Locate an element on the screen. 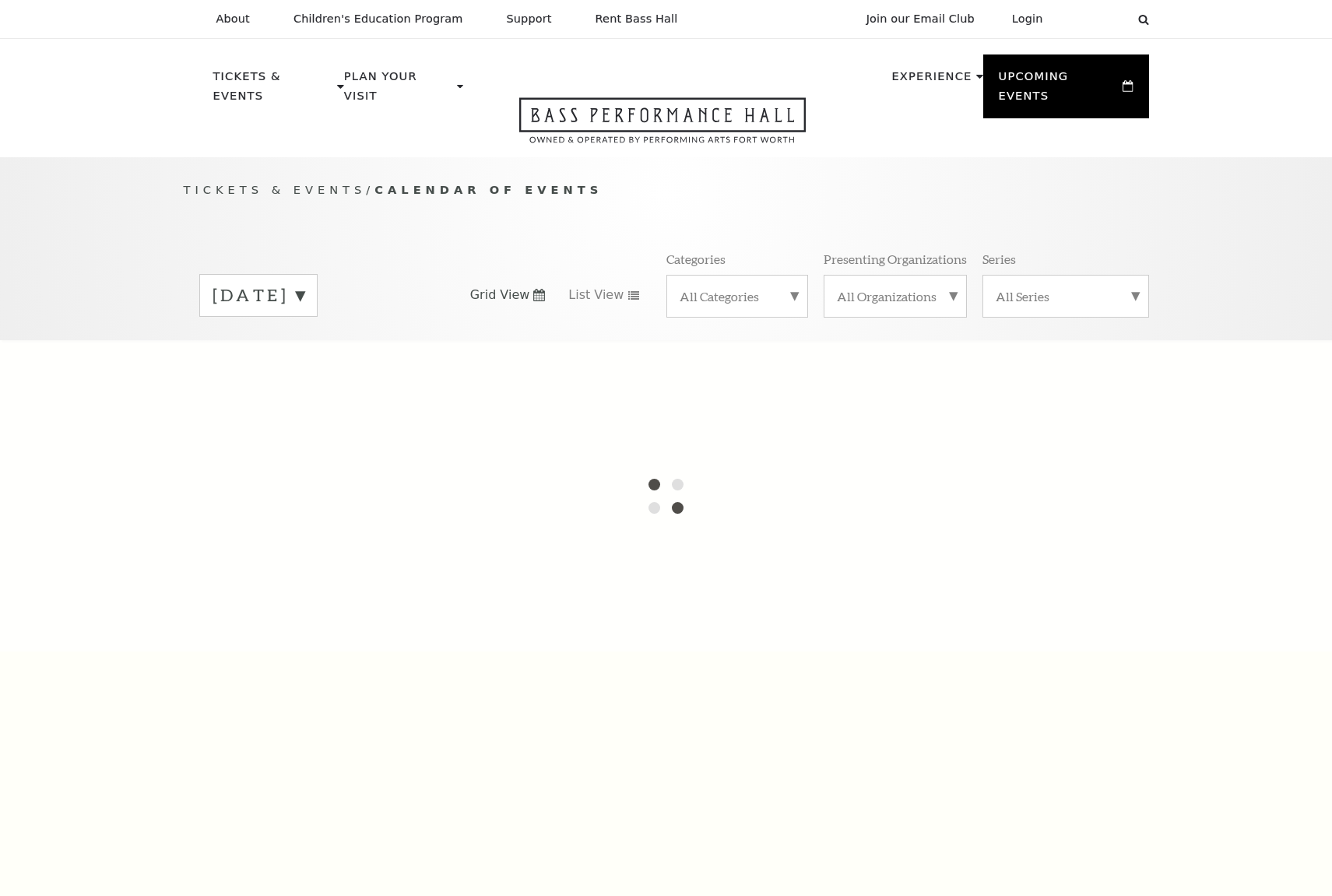 The height and width of the screenshot is (896, 1332). label: All Series is located at coordinates (1066, 296).